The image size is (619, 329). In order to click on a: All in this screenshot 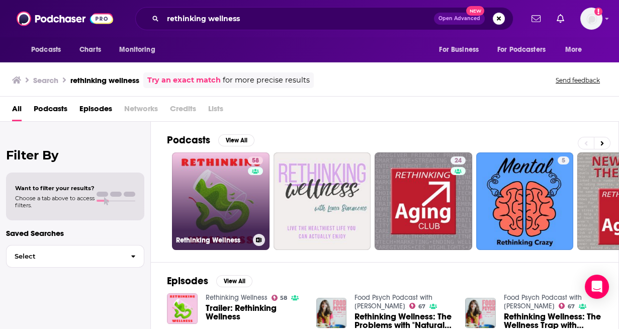, I will do `click(17, 111)`.